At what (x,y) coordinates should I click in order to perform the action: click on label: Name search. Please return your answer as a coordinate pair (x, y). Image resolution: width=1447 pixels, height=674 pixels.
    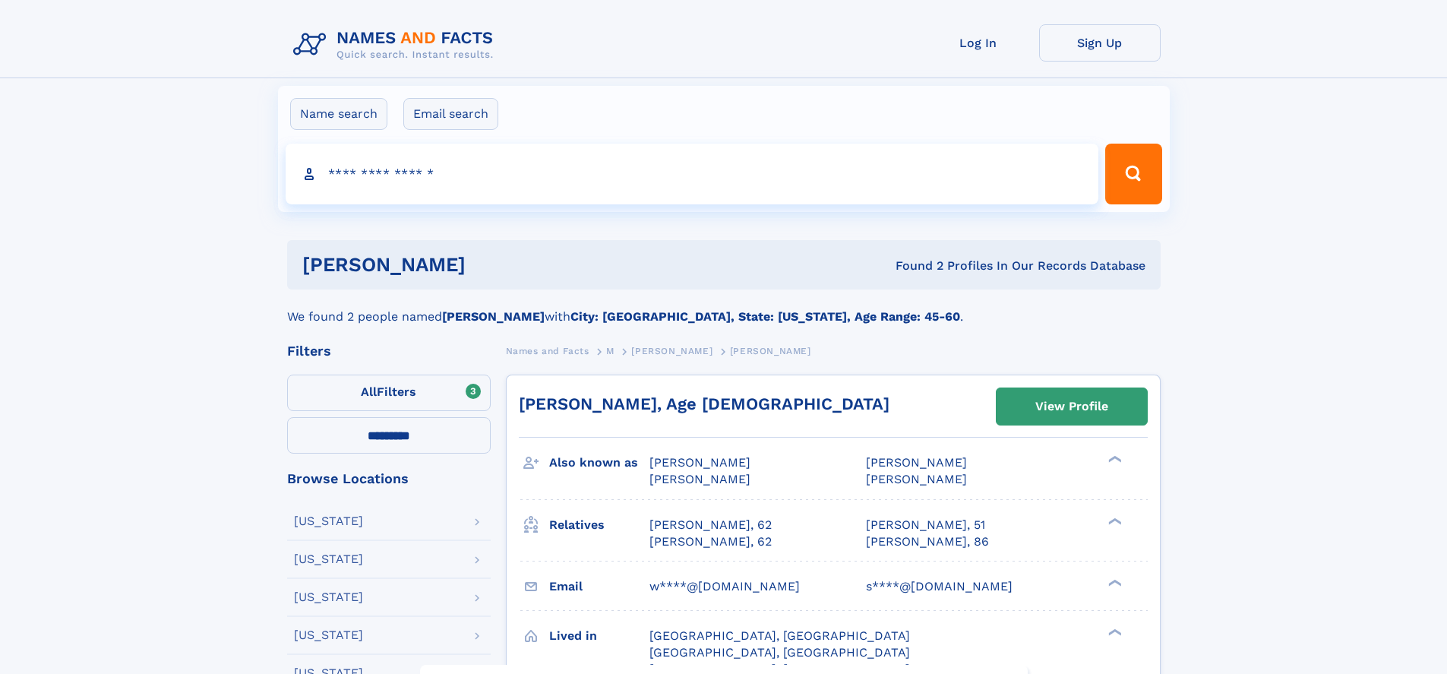
    Looking at the image, I should click on (339, 114).